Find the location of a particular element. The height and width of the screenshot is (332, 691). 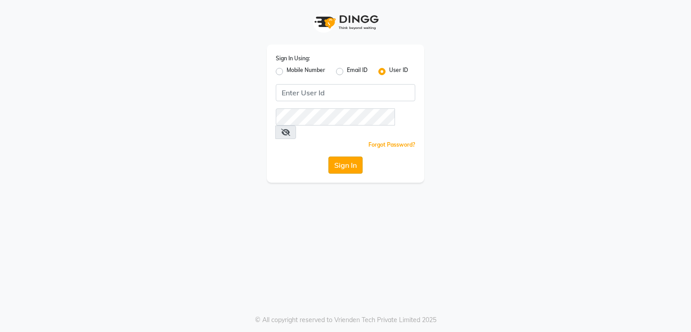

label: Sign In Using: is located at coordinates (293, 58).